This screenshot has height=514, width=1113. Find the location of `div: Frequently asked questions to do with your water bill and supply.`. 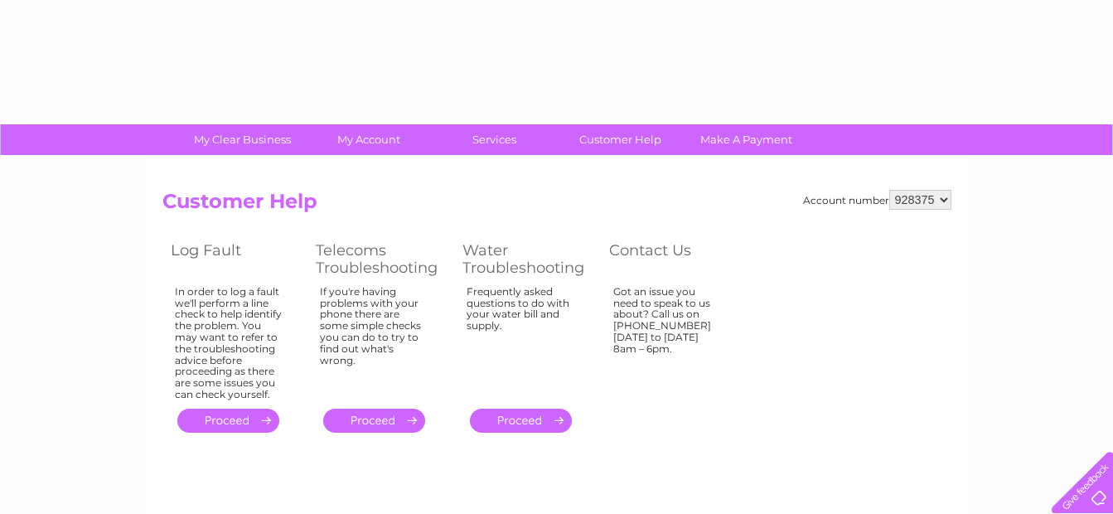

div: Frequently asked questions to do with your water bill and supply. is located at coordinates (521, 340).